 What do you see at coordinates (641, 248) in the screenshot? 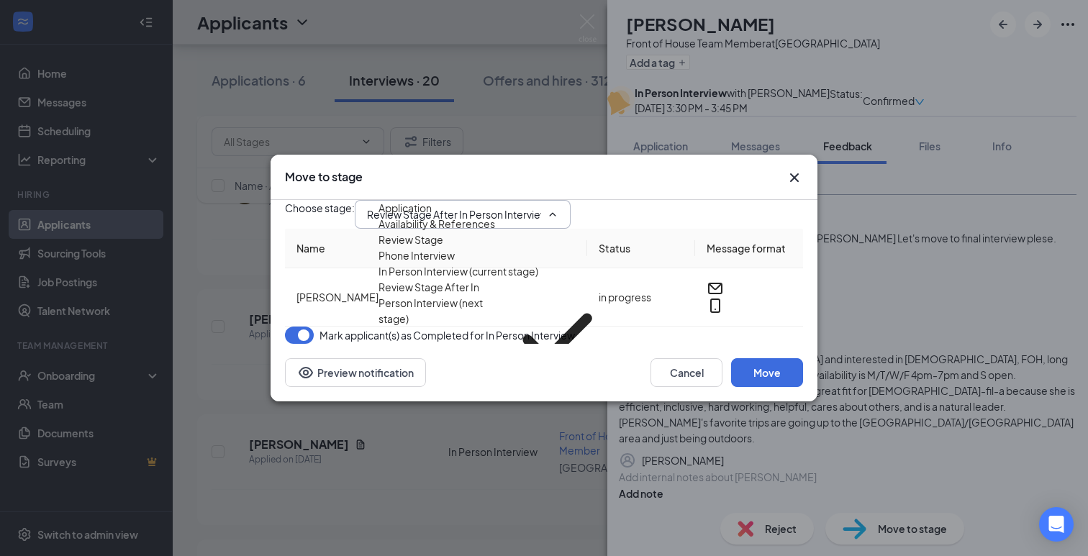
I see `th: Status` at bounding box center [641, 248].